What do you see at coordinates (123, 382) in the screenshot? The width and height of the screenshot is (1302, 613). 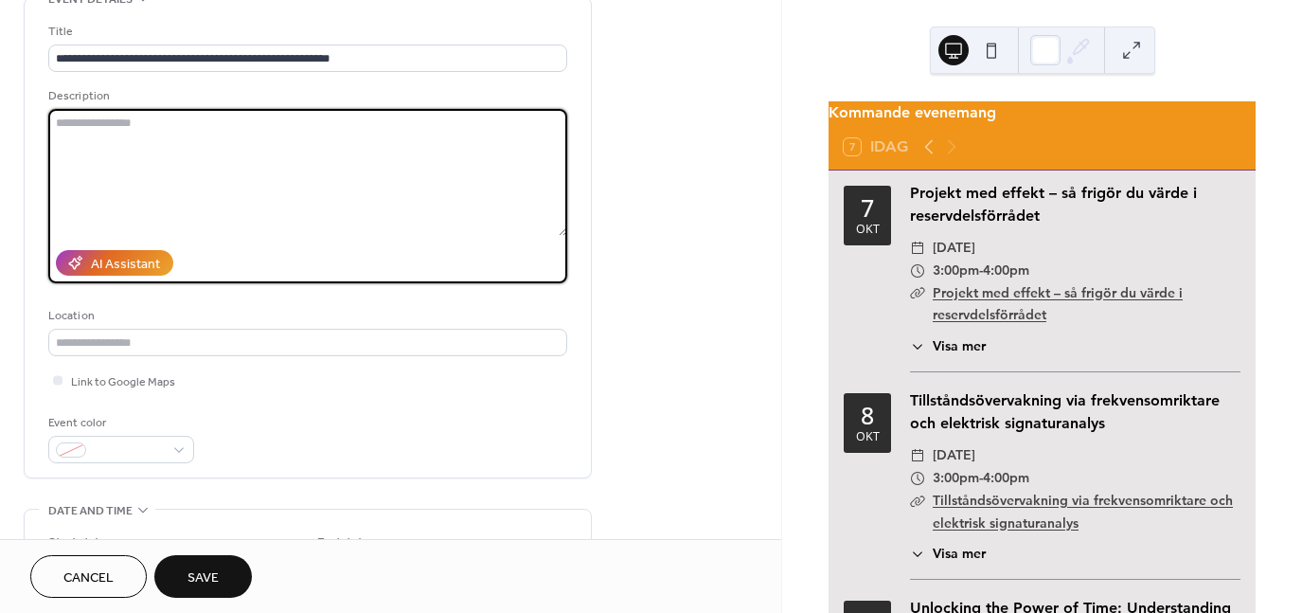 I see `span: Link to Google Maps` at bounding box center [123, 382].